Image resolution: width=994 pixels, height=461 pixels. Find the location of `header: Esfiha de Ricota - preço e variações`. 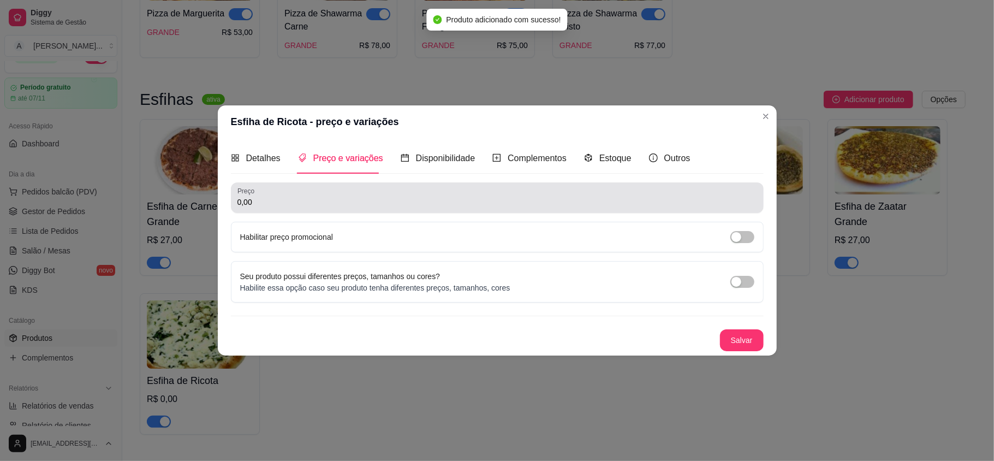

header: Esfiha de Ricota - preço e variações is located at coordinates (497, 122).